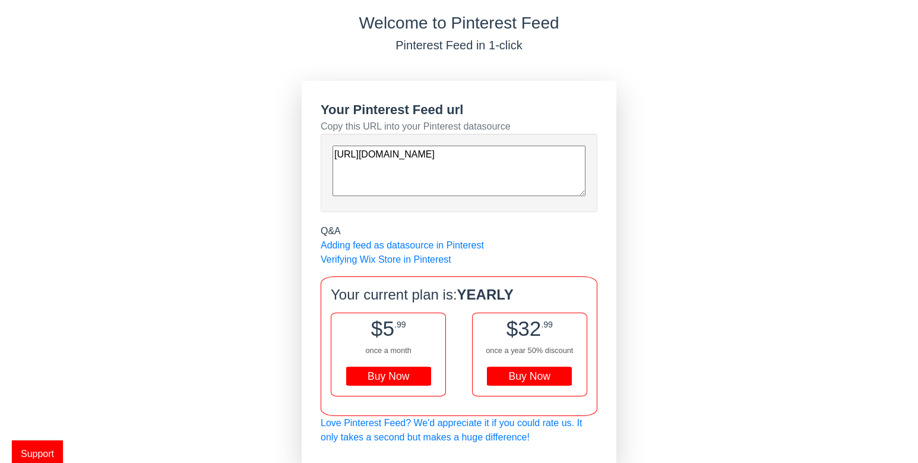 The image size is (918, 463). I want to click on a: Adding feed as datasource in Pinterest, so click(402, 245).